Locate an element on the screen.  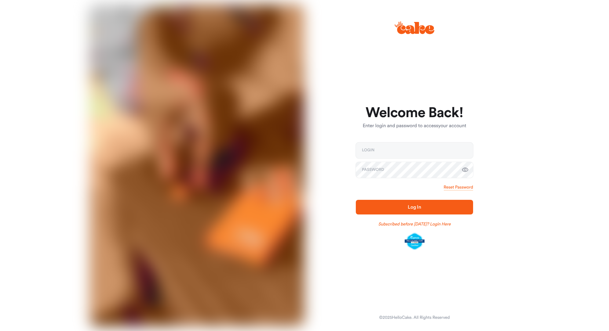
button: Log In is located at coordinates (414, 207).